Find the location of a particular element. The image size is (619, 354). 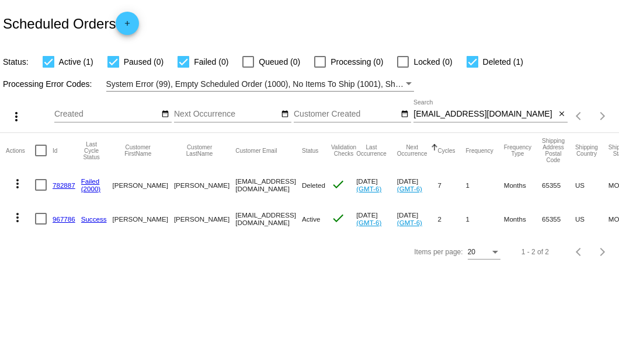

button: Change sorting for Frequency is located at coordinates (479, 151).